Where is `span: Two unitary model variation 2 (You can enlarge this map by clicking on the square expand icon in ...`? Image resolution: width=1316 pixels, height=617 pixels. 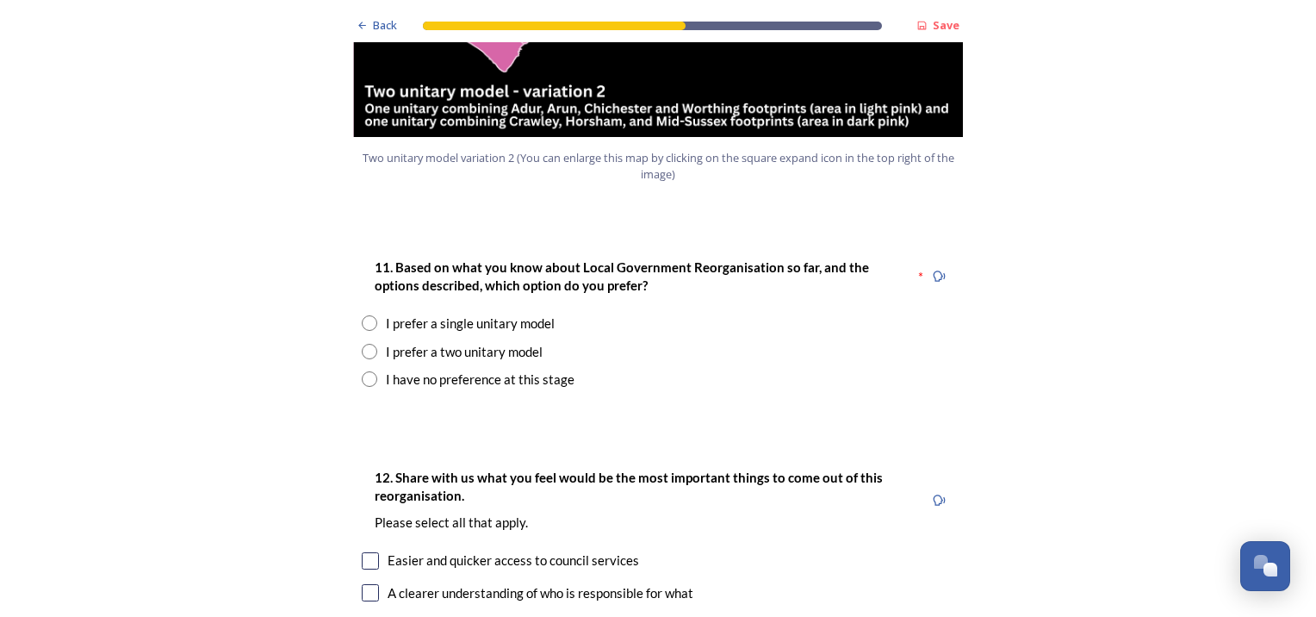
span: Two unitary model variation 2 (You can enlarge this map by clicking on the square expand icon in ... is located at coordinates (658, 166).